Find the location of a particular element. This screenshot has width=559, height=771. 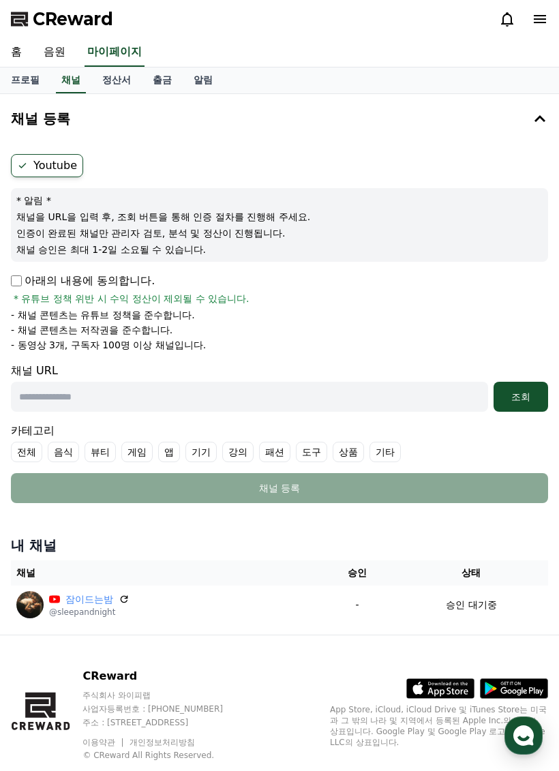

p: 승인 대기중 is located at coordinates (471, 605).